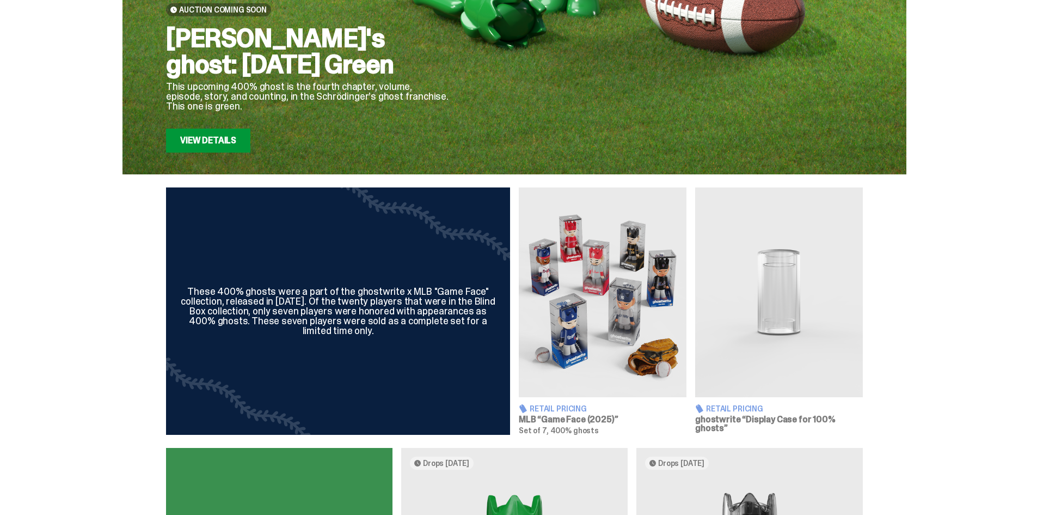  Describe the element at coordinates (779, 292) in the screenshot. I see `img: Display Case for 100% ghosts` at that location.